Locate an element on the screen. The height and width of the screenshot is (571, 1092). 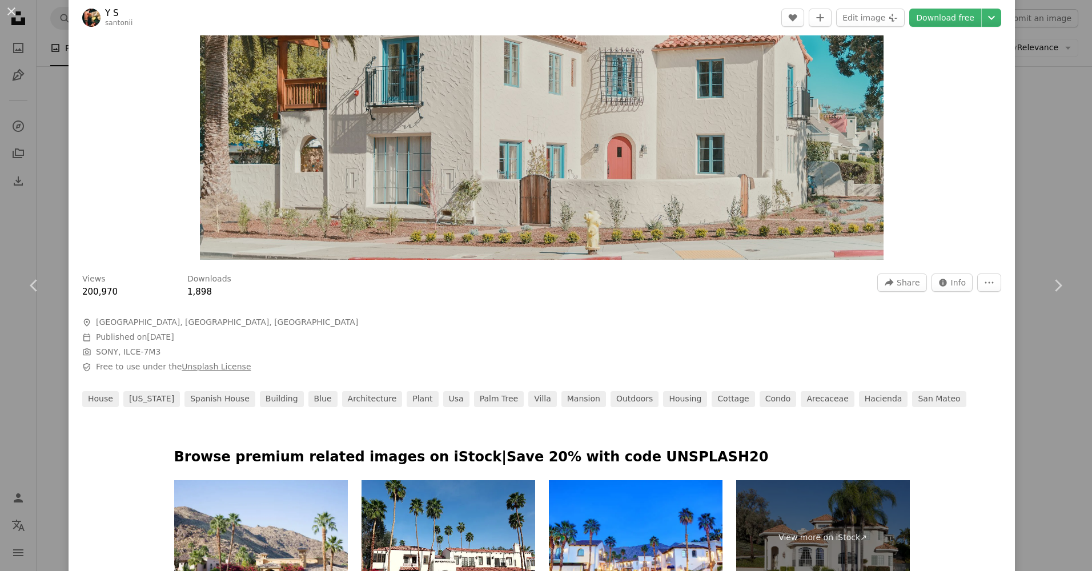
button: Like is located at coordinates (793, 18).